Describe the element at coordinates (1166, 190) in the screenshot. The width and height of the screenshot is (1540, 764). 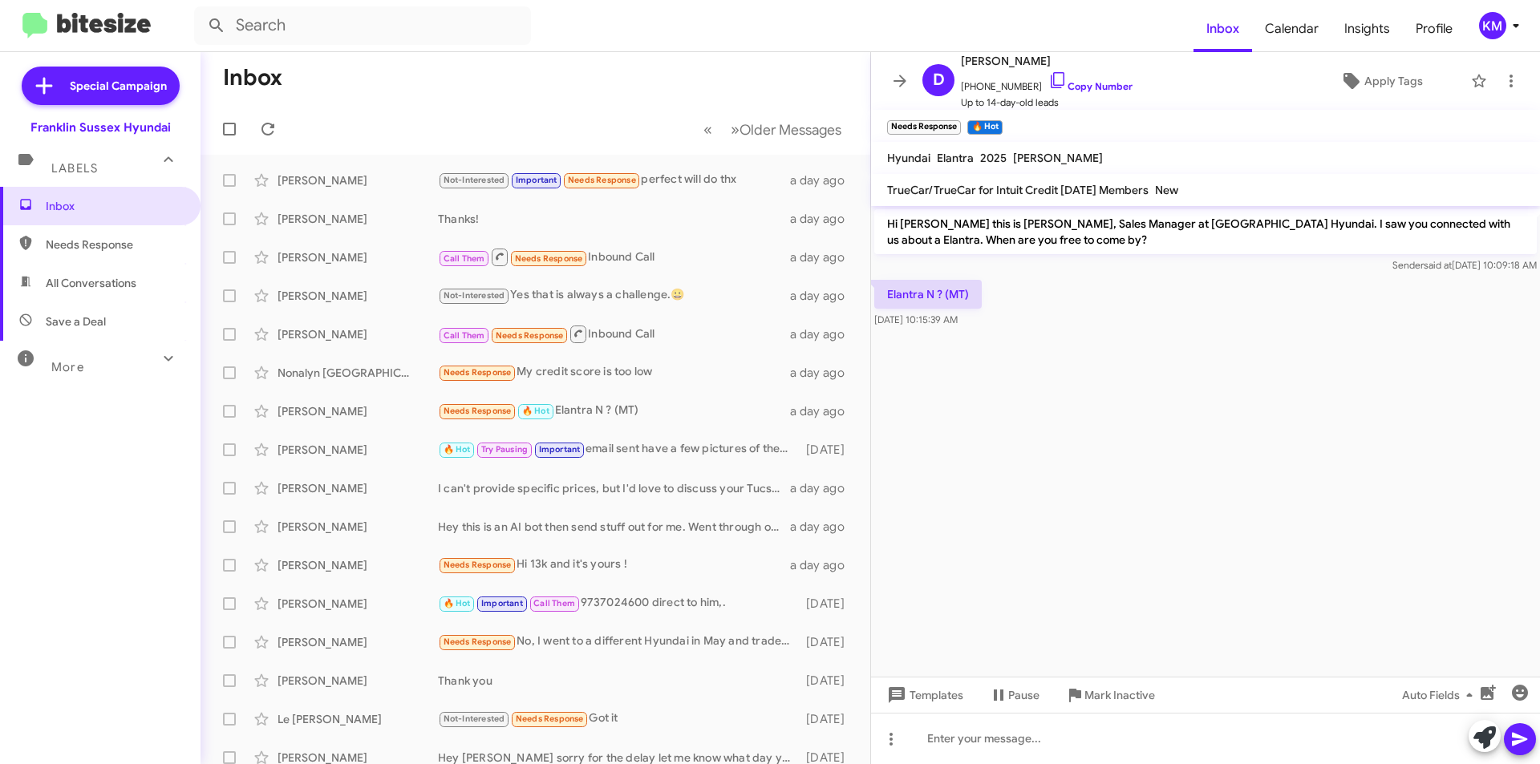
I see `span: New` at that location.